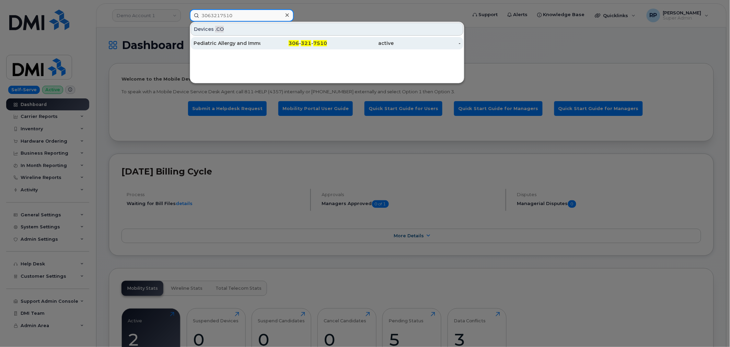  Describe the element at coordinates (294, 43) in the screenshot. I see `span: 306` at that location.